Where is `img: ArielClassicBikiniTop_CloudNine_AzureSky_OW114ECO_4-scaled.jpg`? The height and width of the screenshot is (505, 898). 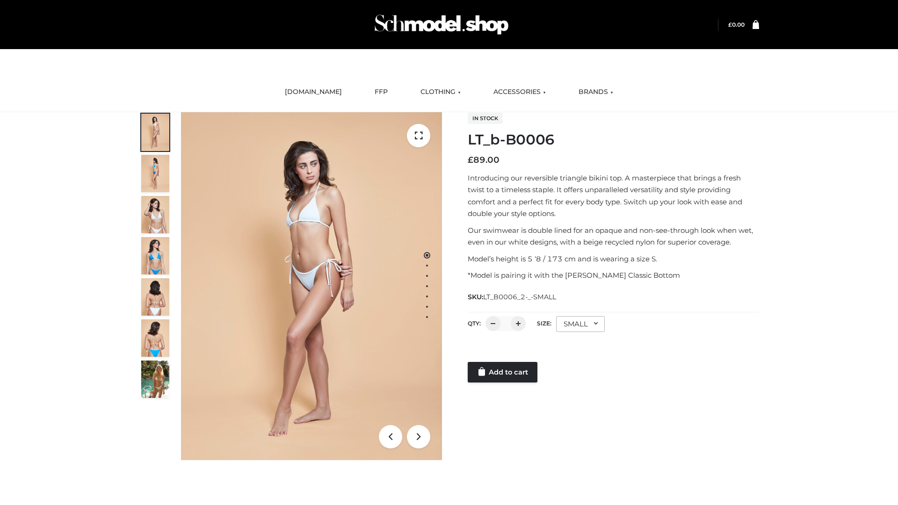
img: ArielClassicBikiniTop_CloudNine_AzureSky_OW114ECO_4-scaled.jpg is located at coordinates (155, 256).